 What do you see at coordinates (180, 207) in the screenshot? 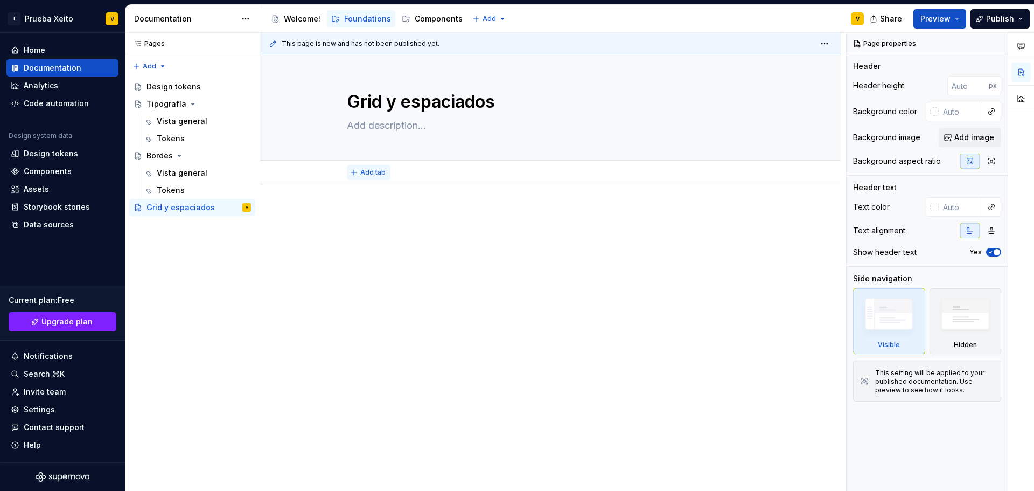
I see `div: Grid y espaciados` at bounding box center [180, 207].